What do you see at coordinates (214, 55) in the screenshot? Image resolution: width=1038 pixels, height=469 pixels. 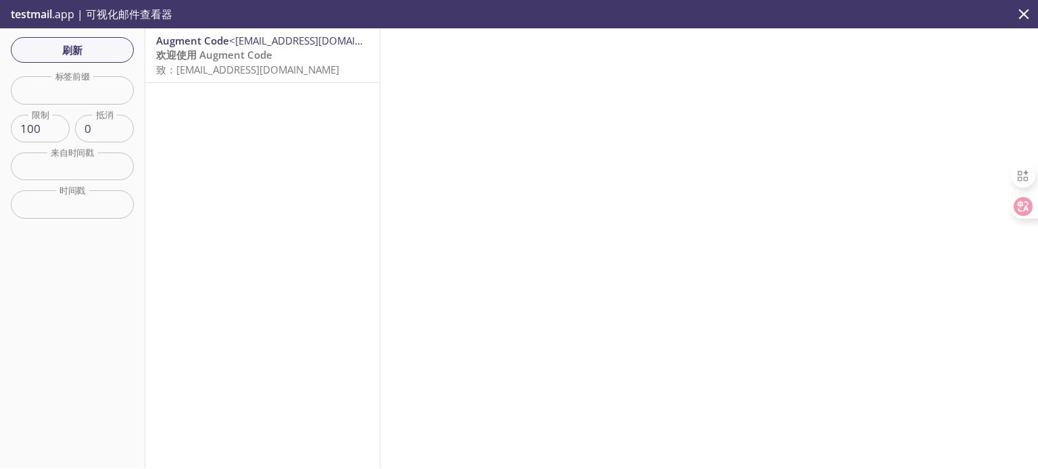 I see `font: 欢迎使用 Augment Code` at bounding box center [214, 55].